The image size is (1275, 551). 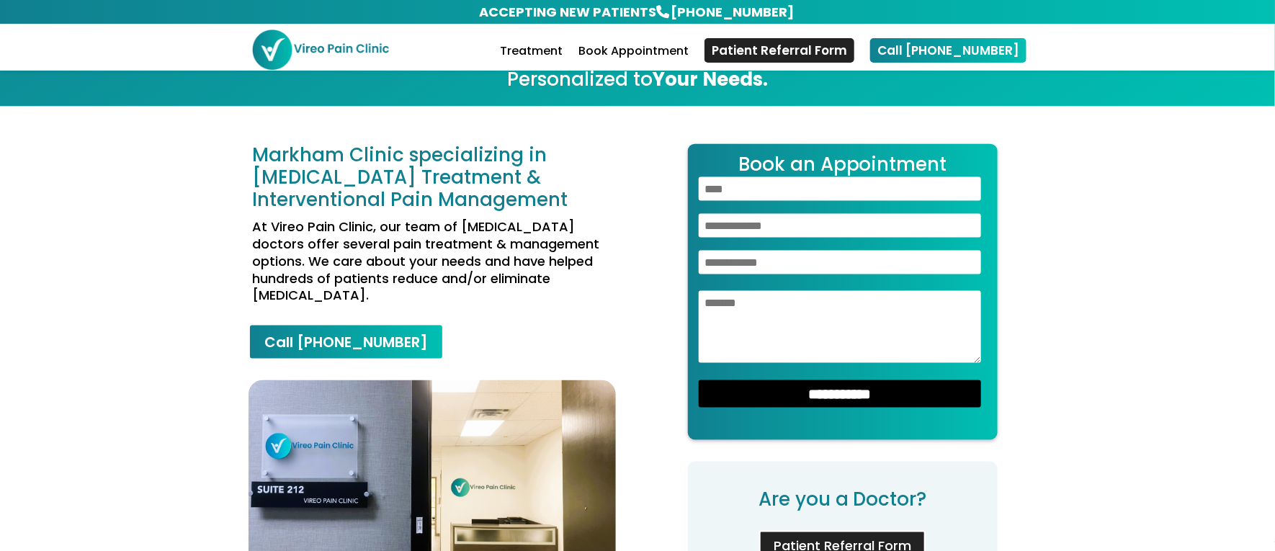 I want to click on a: Book Appointment, so click(x=633, y=58).